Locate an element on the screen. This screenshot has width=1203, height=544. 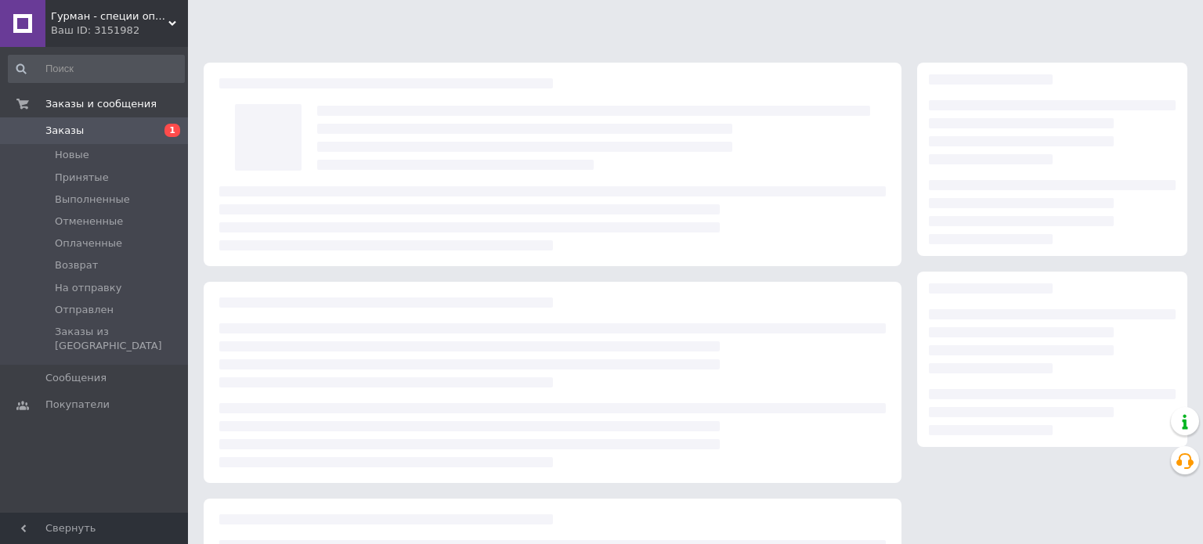
span: Оплаченные is located at coordinates (88, 244).